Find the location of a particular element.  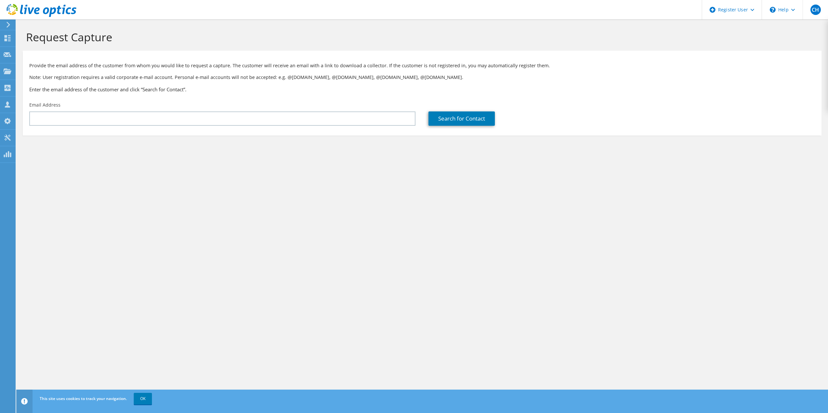

span: CH is located at coordinates (816, 10).